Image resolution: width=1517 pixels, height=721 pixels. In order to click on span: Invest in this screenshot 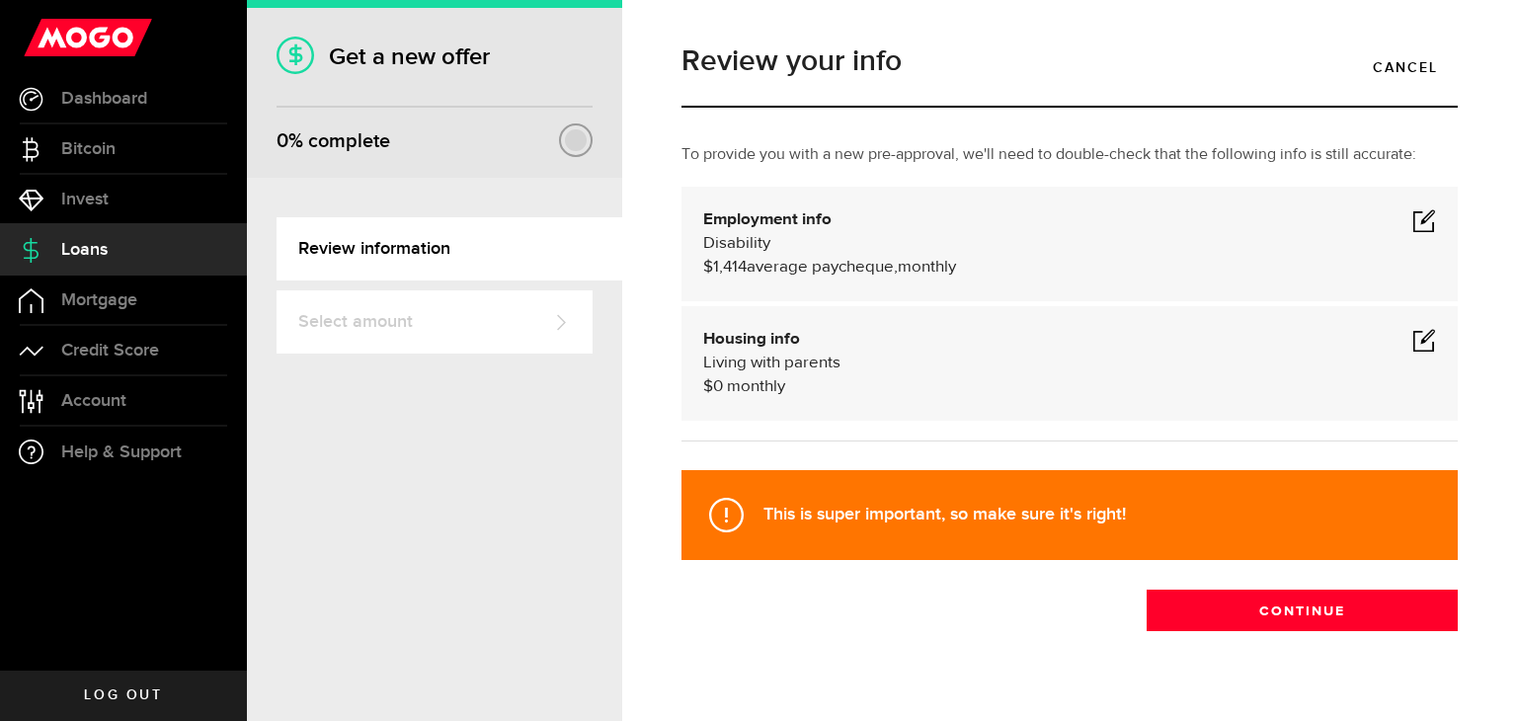, I will do `click(85, 199)`.